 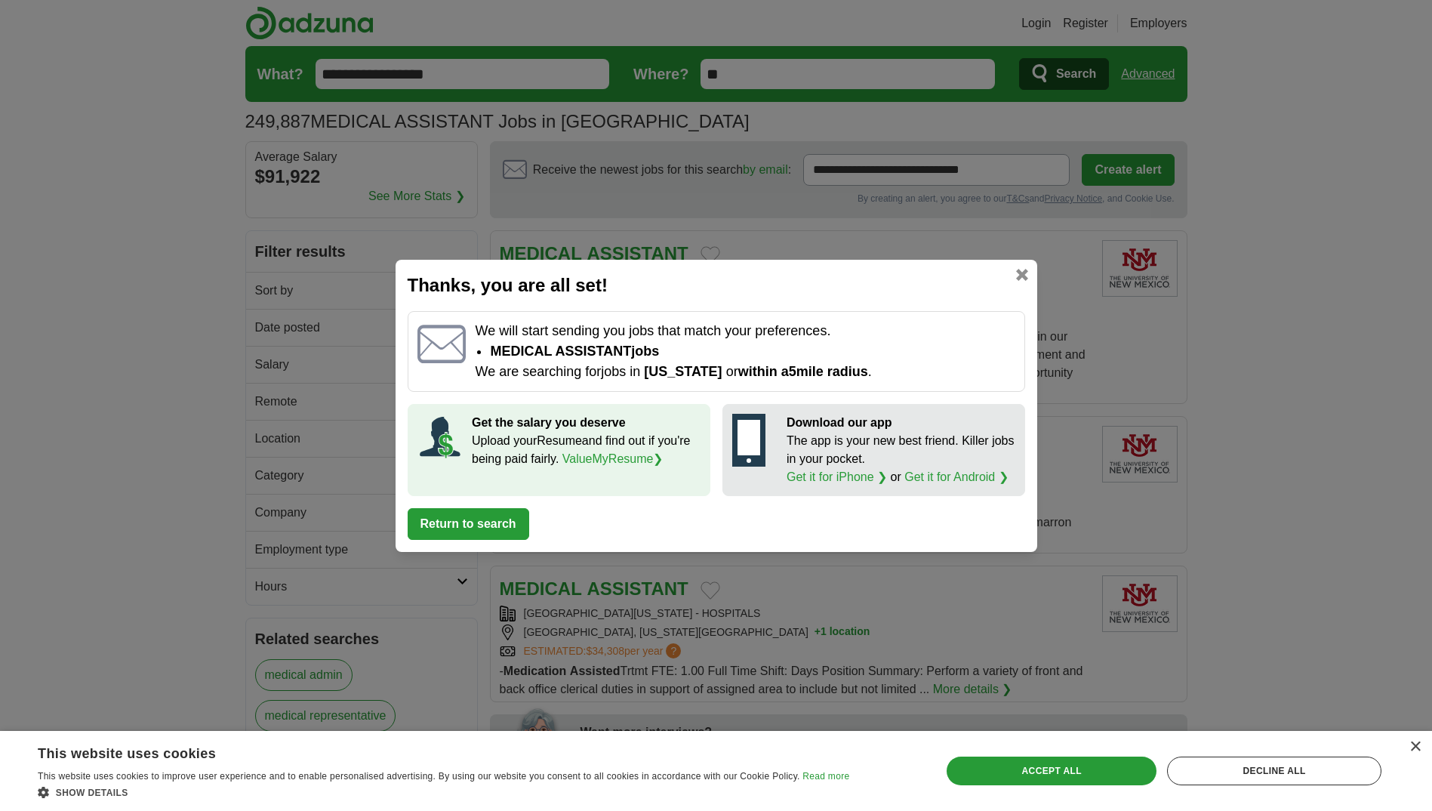 I want to click on p: Get the salary you deserve, so click(x=586, y=423).